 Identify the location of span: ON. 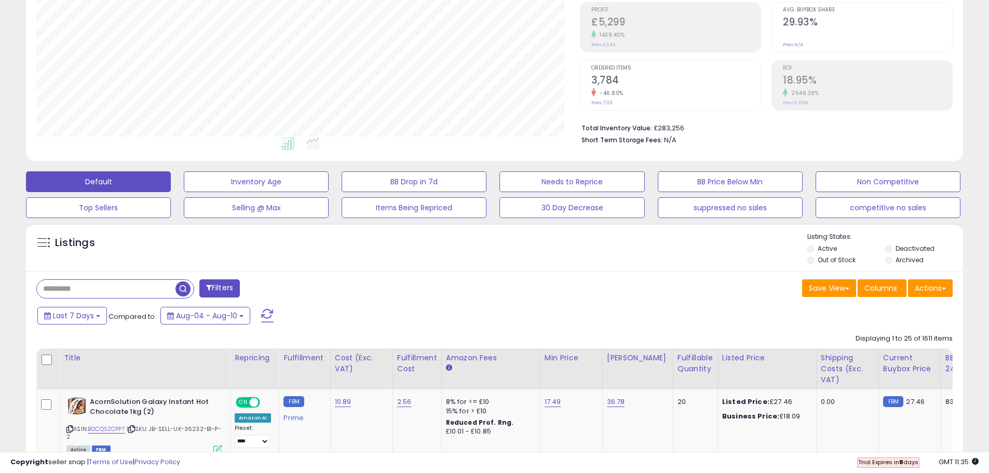
(243, 402).